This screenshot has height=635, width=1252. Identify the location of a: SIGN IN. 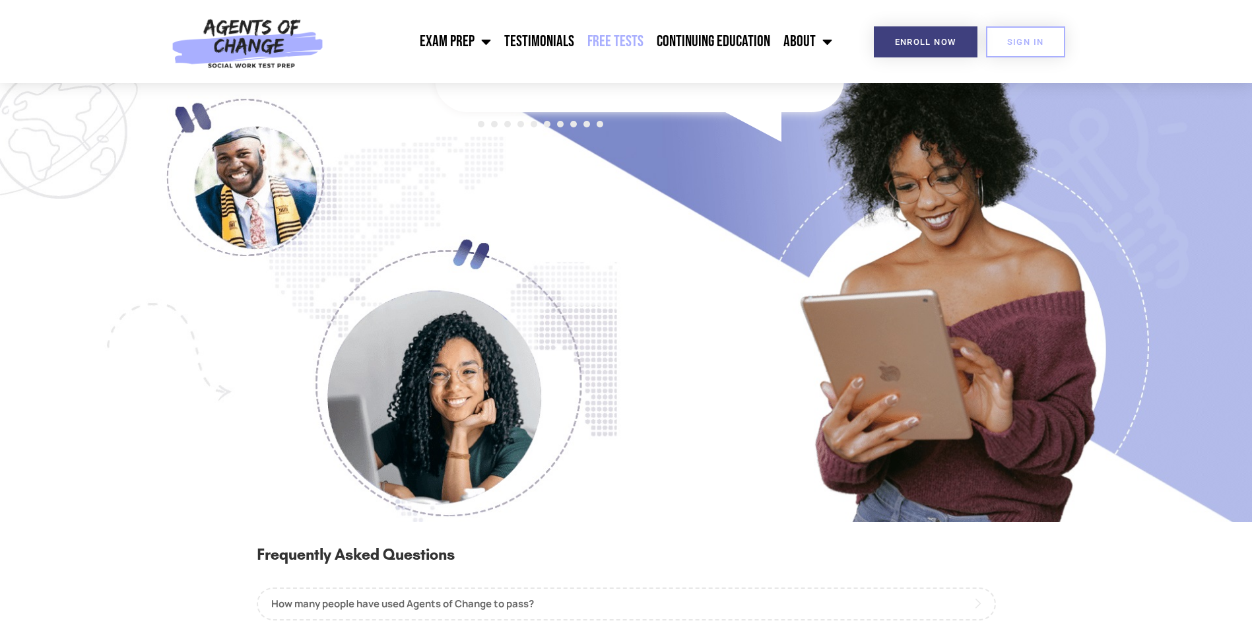
(1026, 42).